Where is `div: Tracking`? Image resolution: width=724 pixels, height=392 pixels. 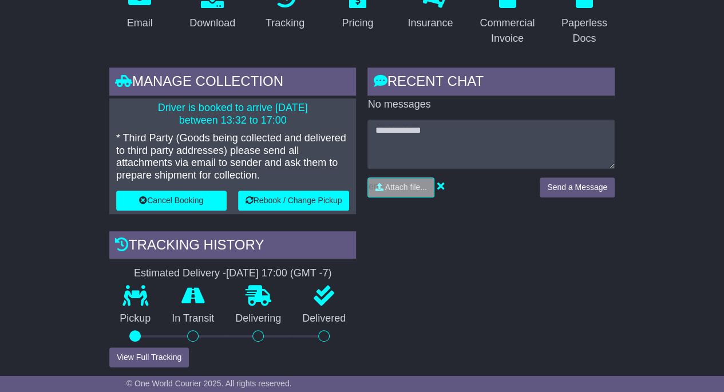 div: Tracking is located at coordinates (285, 23).